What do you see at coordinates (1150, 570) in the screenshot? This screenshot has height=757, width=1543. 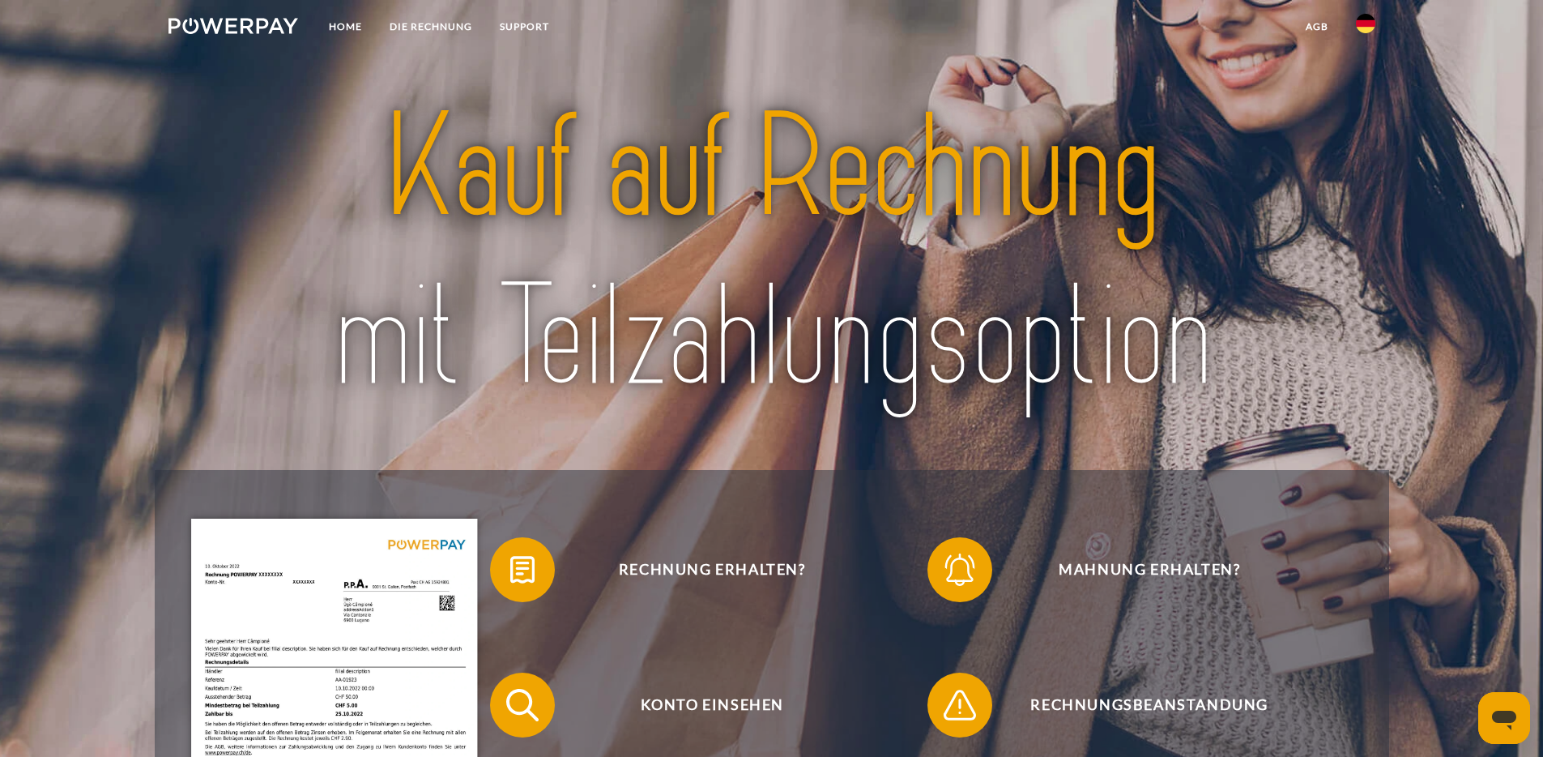 I see `span: Mahnung erhalten?` at bounding box center [1150, 570].